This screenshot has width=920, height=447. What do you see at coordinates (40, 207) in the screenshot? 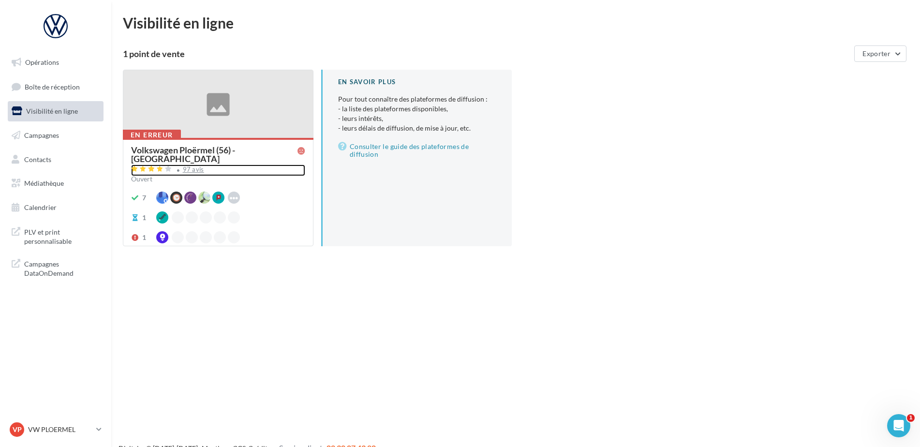
I see `span: Calendrier` at bounding box center [40, 207].